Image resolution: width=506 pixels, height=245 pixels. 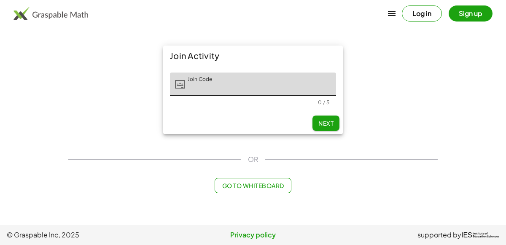 I want to click on button: Sign up, so click(x=471, y=13).